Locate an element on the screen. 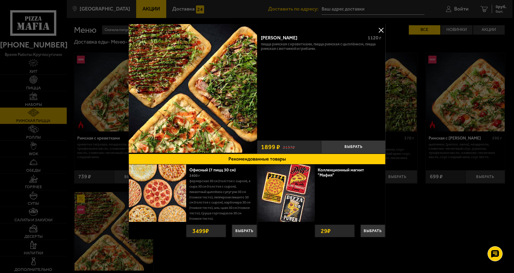 The height and width of the screenshot is (273, 514). a: Офисный (7 пицц 30 см) is located at coordinates (215, 170).